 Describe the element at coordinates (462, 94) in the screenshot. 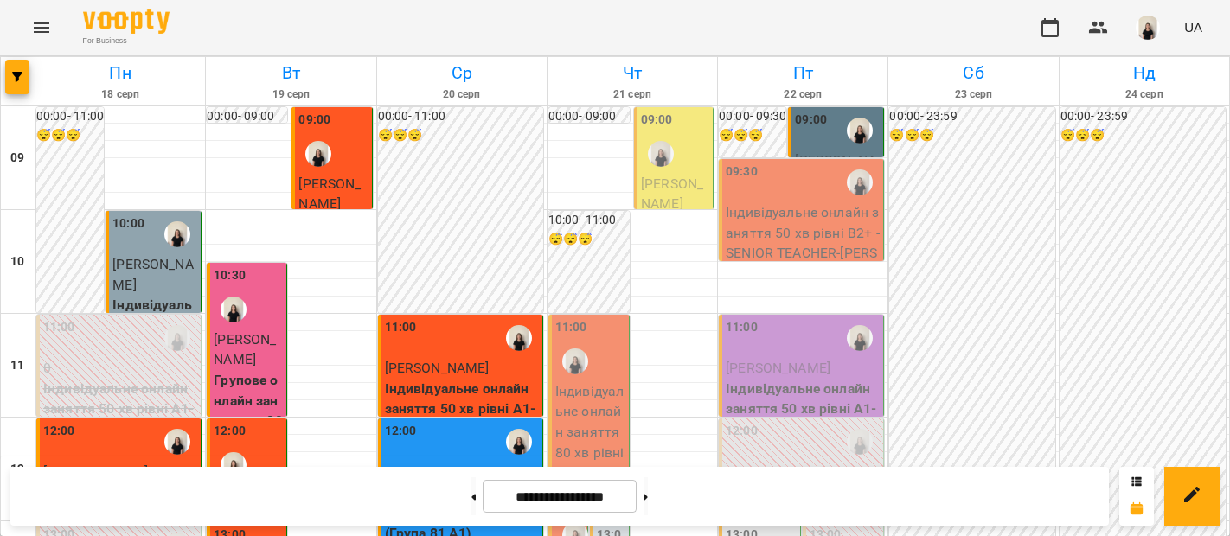

I see `h6: 20 серп` at that location.